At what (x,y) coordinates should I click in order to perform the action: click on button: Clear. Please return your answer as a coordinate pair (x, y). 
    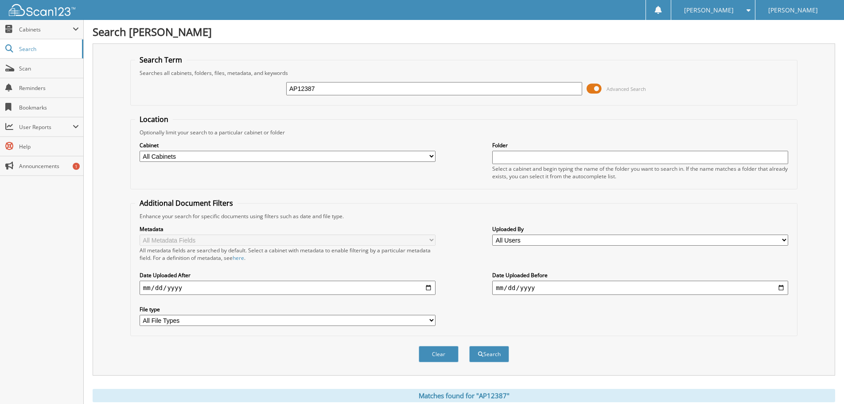
    Looking at the image, I should click on (439, 354).